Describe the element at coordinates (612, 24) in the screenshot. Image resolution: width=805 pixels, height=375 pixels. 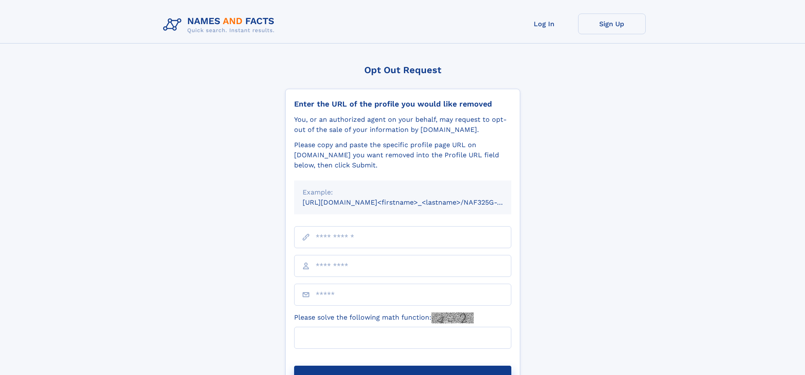
I see `a: Sign Up` at that location.